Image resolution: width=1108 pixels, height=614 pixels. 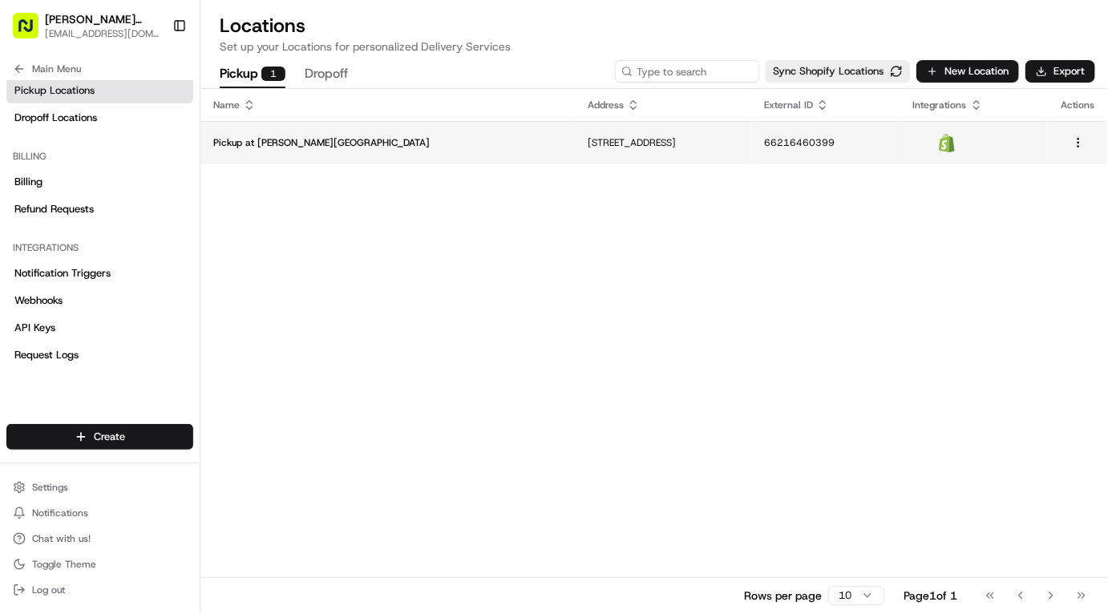 I want to click on a: Powered byPylon, so click(x=153, y=403).